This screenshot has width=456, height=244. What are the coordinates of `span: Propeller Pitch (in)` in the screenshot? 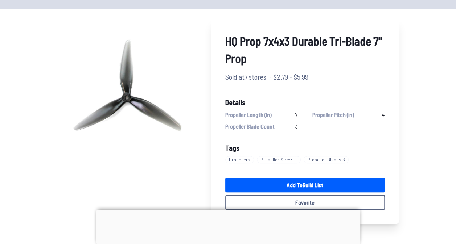 It's located at (333, 115).